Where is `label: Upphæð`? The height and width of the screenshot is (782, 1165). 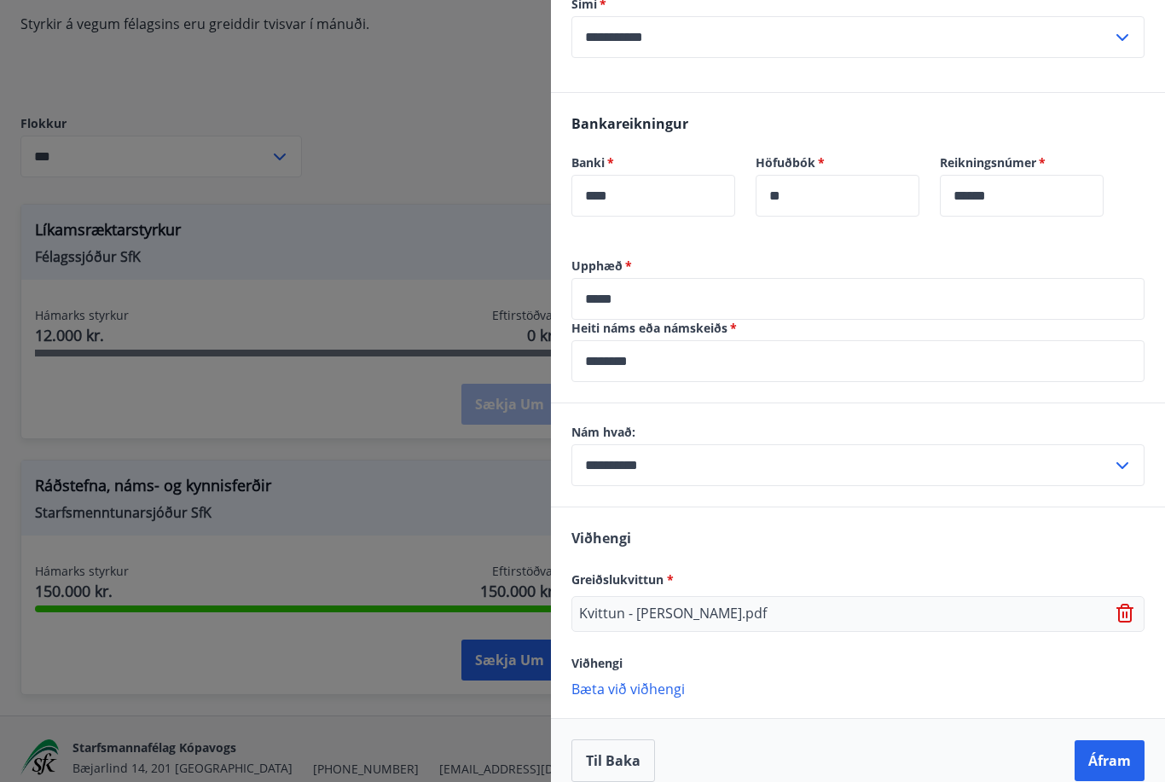
label: Upphæð is located at coordinates (858, 266).